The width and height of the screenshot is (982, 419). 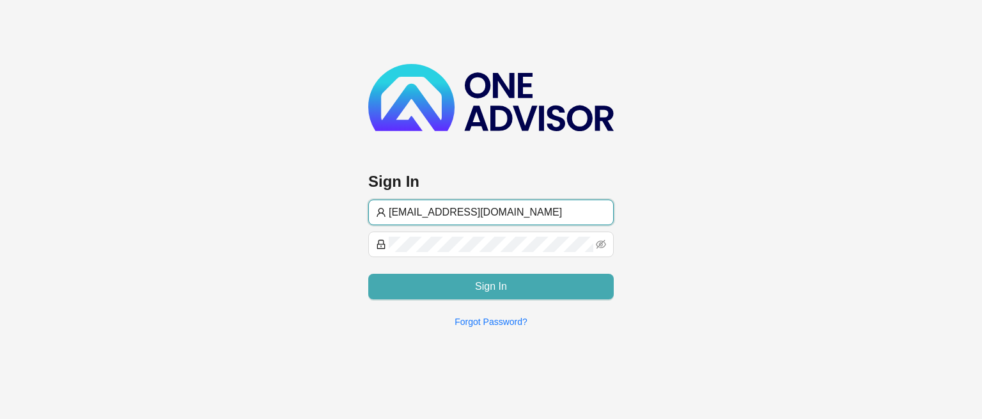 What do you see at coordinates (381, 212) in the screenshot?
I see `span: user` at bounding box center [381, 212].